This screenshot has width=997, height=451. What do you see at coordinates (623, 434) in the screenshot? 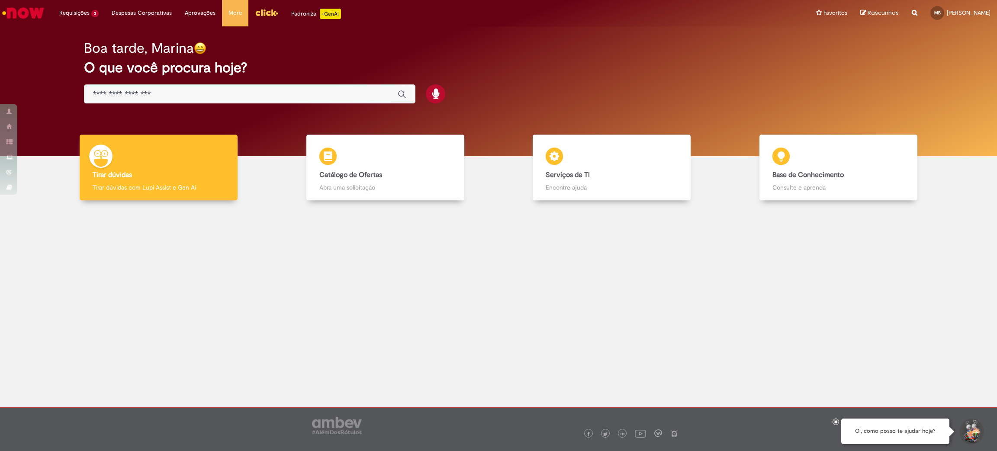
I see `img: logo_footer_linkedin.png` at bounding box center [623, 434].